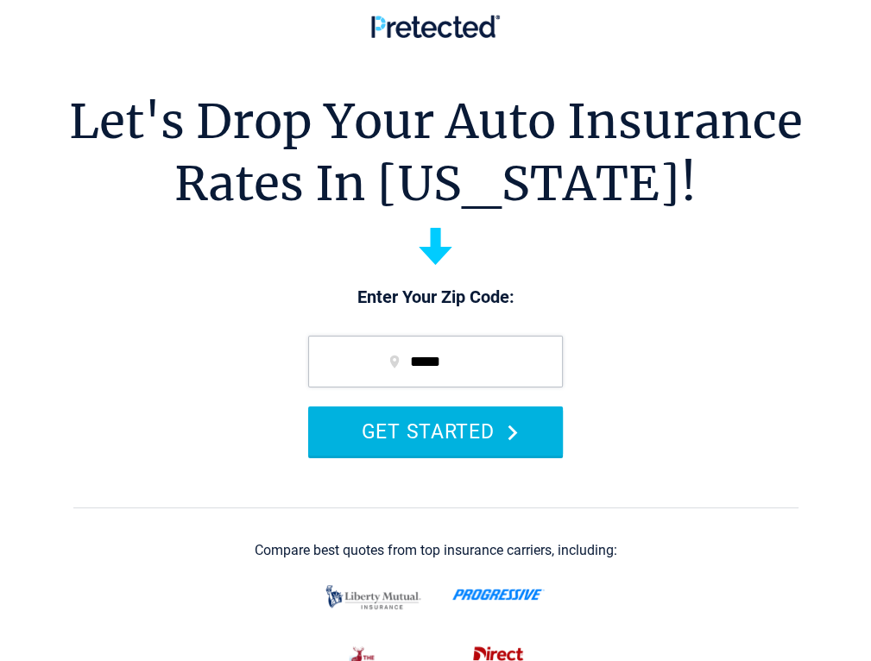 The image size is (871, 661). What do you see at coordinates (373, 597) in the screenshot?
I see `img: liberty` at bounding box center [373, 597].